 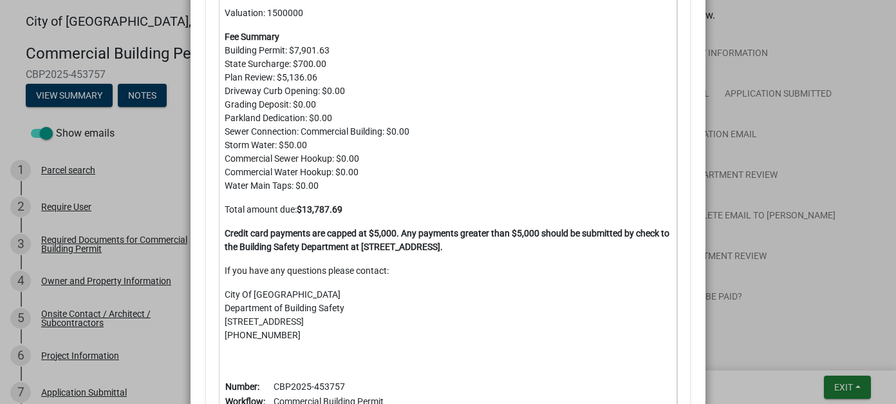 I want to click on strong: Credit card payments are capped at $5,000. Any payments greater than $5,000 should be submitted b..., so click(x=447, y=240).